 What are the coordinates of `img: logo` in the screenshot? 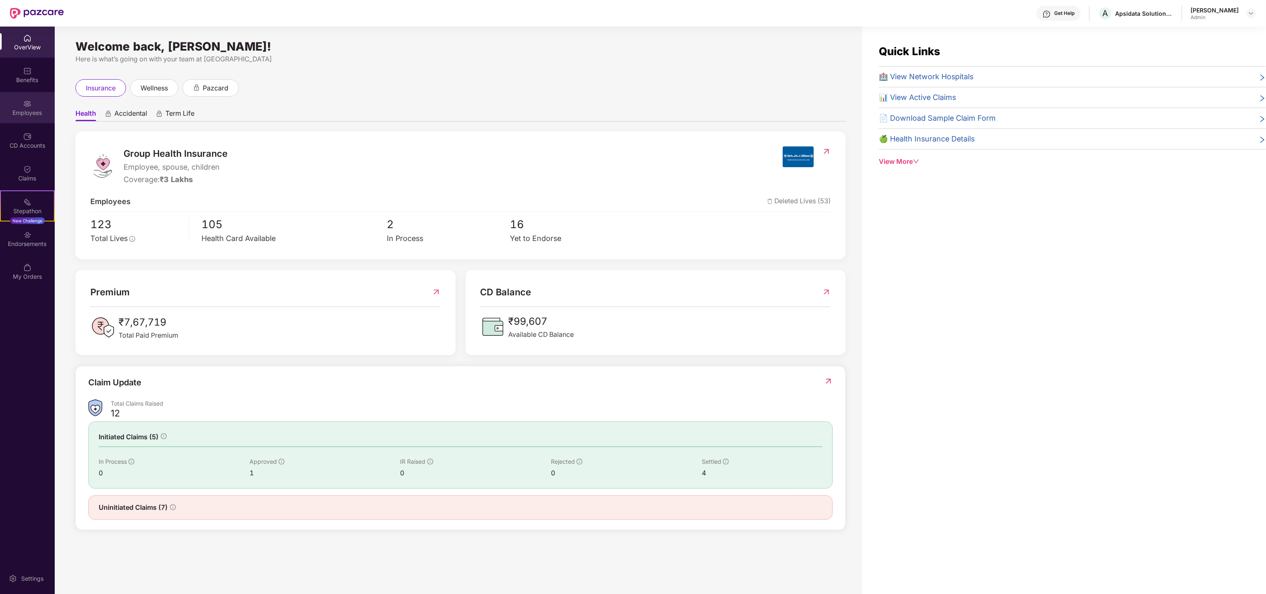 It's located at (103, 166).